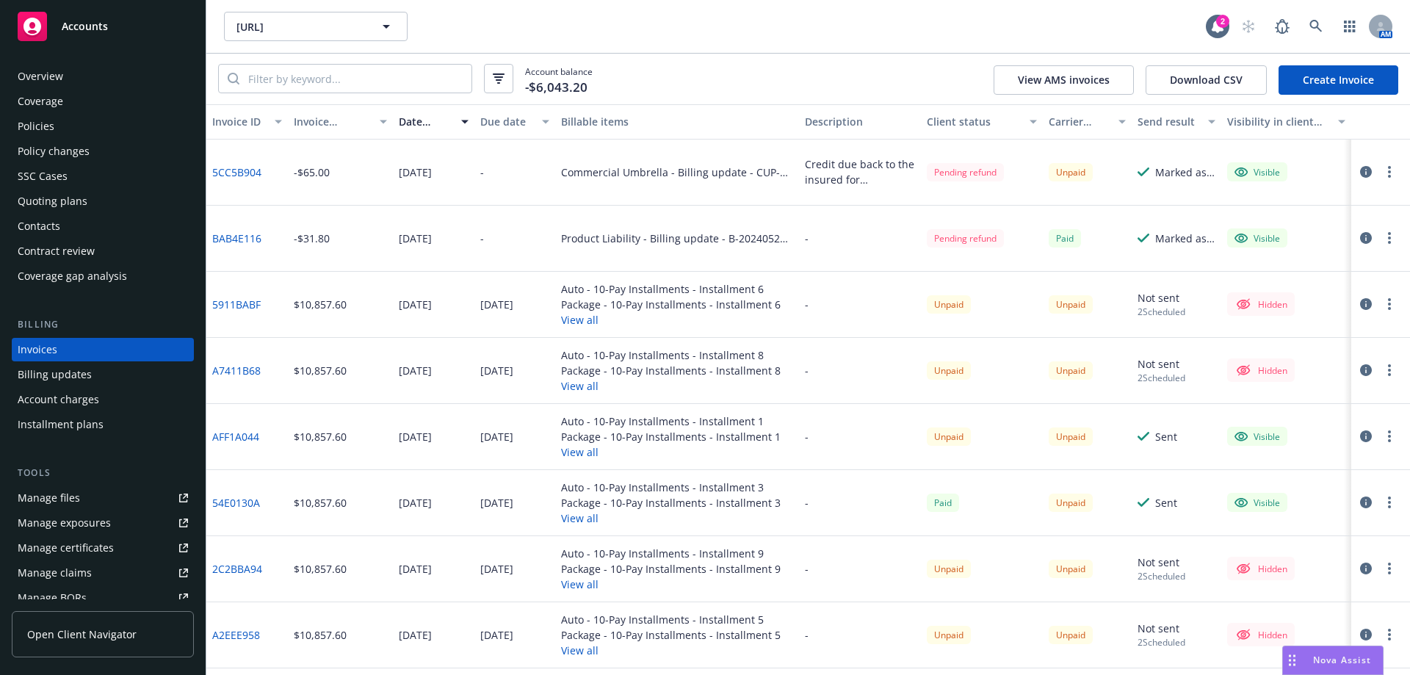  What do you see at coordinates (356, 79) in the screenshot?
I see `input: Filter by keyword...` at bounding box center [356, 79].